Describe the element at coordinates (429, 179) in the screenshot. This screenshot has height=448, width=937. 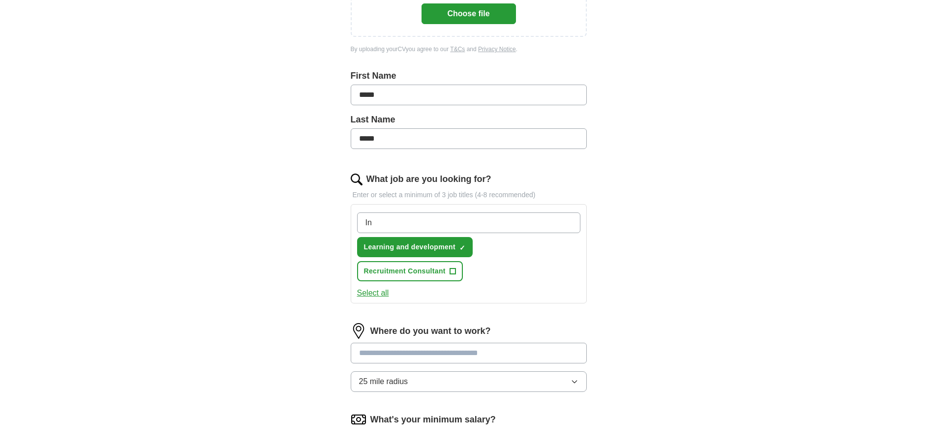
I see `label: What job are you looking for?` at that location.